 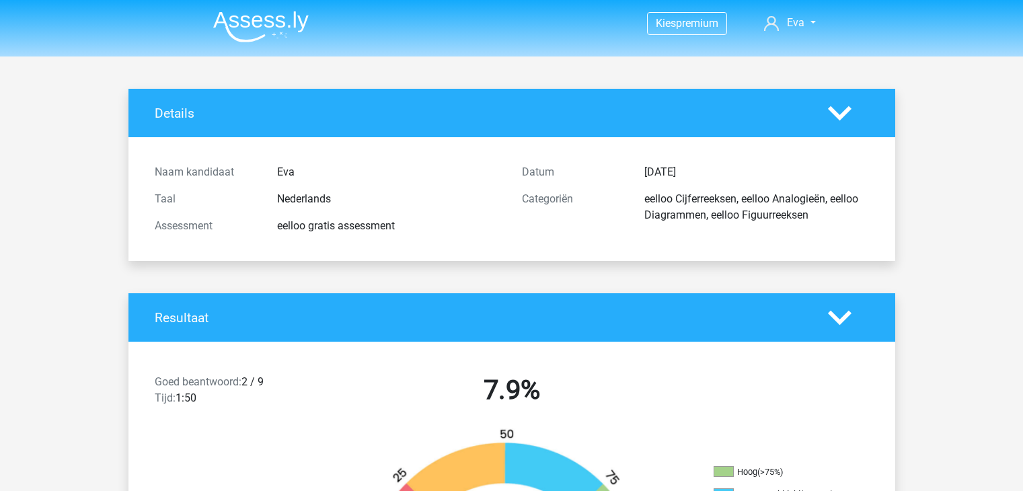 I want to click on span: premium, so click(x=697, y=23).